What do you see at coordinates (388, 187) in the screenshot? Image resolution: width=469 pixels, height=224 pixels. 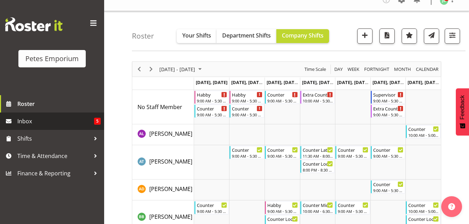 I see `div: Amelia Denz"s event - Counter Begin From Saturday, September 6, 2025 at 9:00:00 AM GMT+12:00 Ends...` at bounding box center [388, 187].